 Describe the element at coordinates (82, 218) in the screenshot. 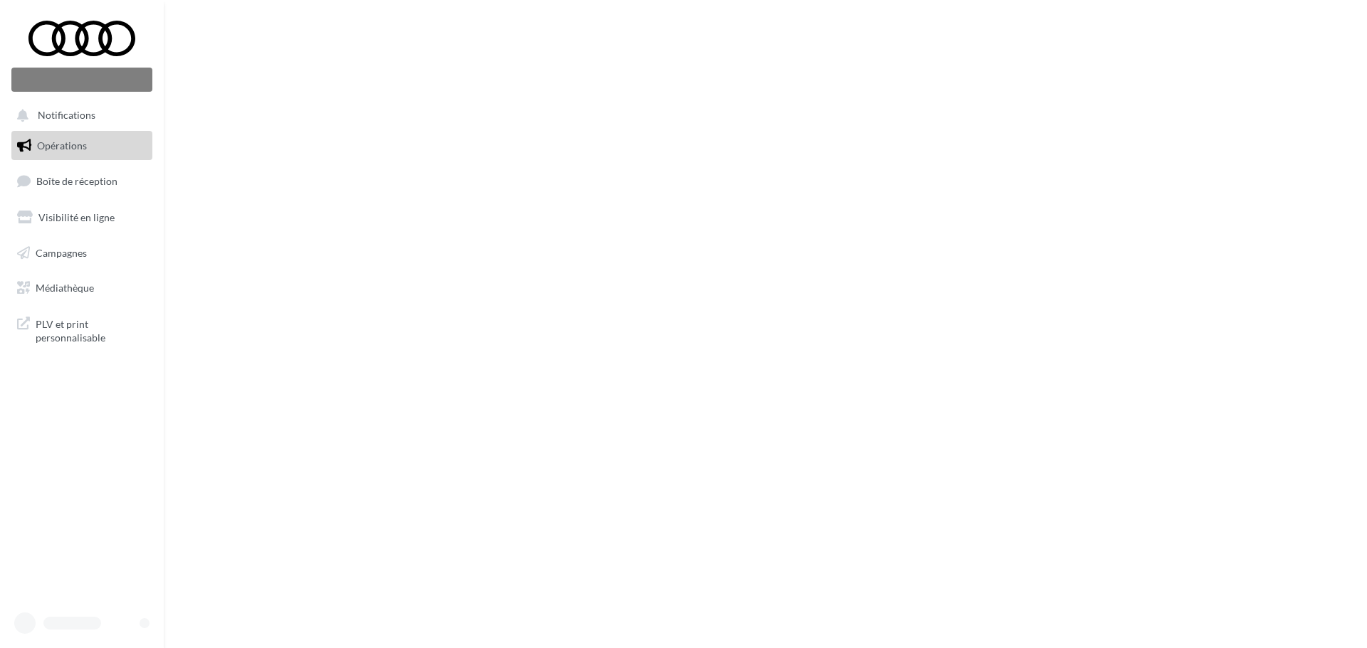

I see `a: Visibilité en ligne` at that location.